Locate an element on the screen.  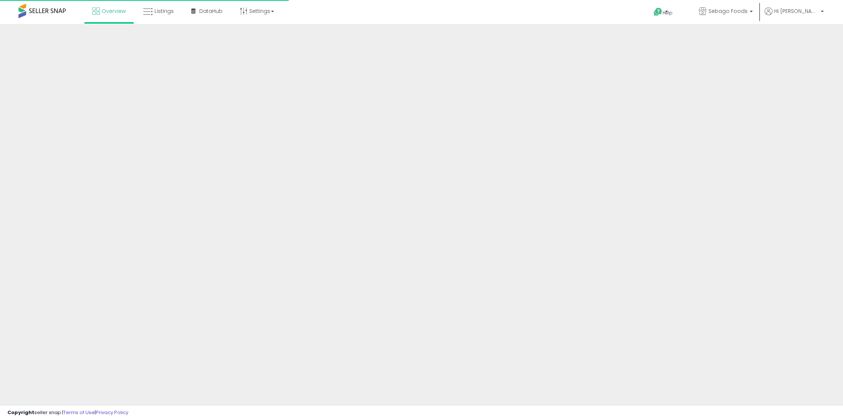
span: Overview is located at coordinates (113, 11).